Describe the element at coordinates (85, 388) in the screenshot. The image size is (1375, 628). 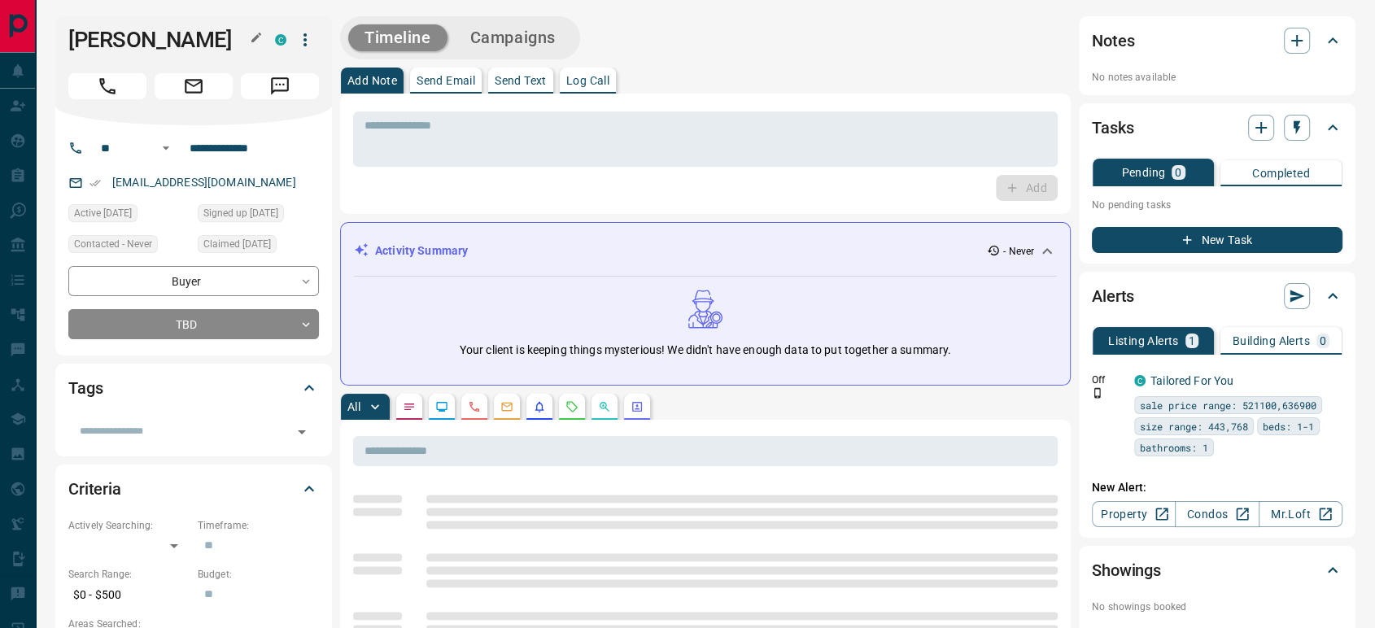
I see `h2: Tags` at that location.